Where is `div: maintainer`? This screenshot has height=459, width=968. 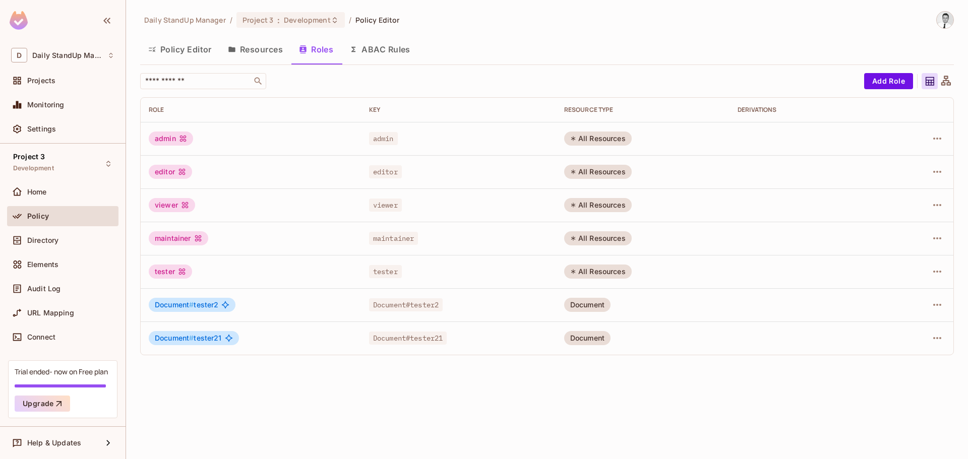 div: maintainer is located at coordinates (178, 238).